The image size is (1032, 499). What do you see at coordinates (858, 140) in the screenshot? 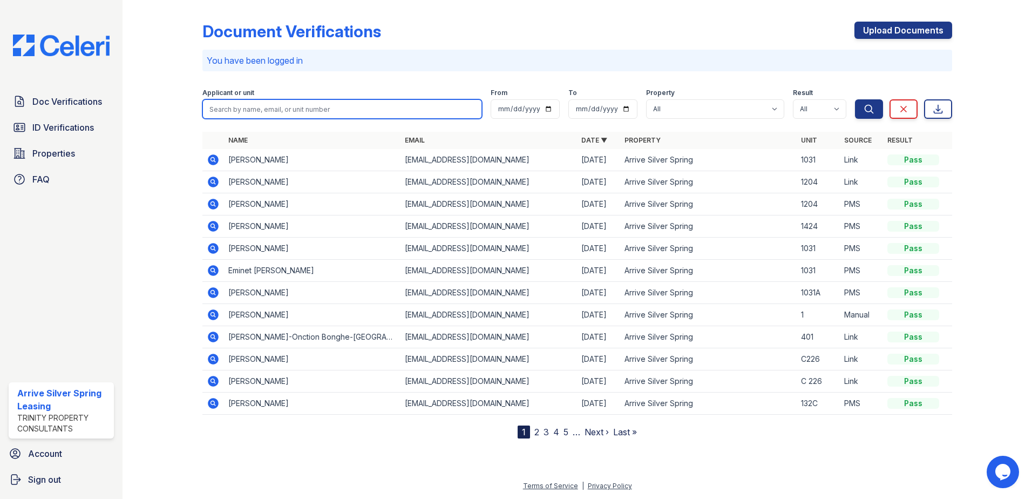
I see `a: Source` at bounding box center [858, 140].